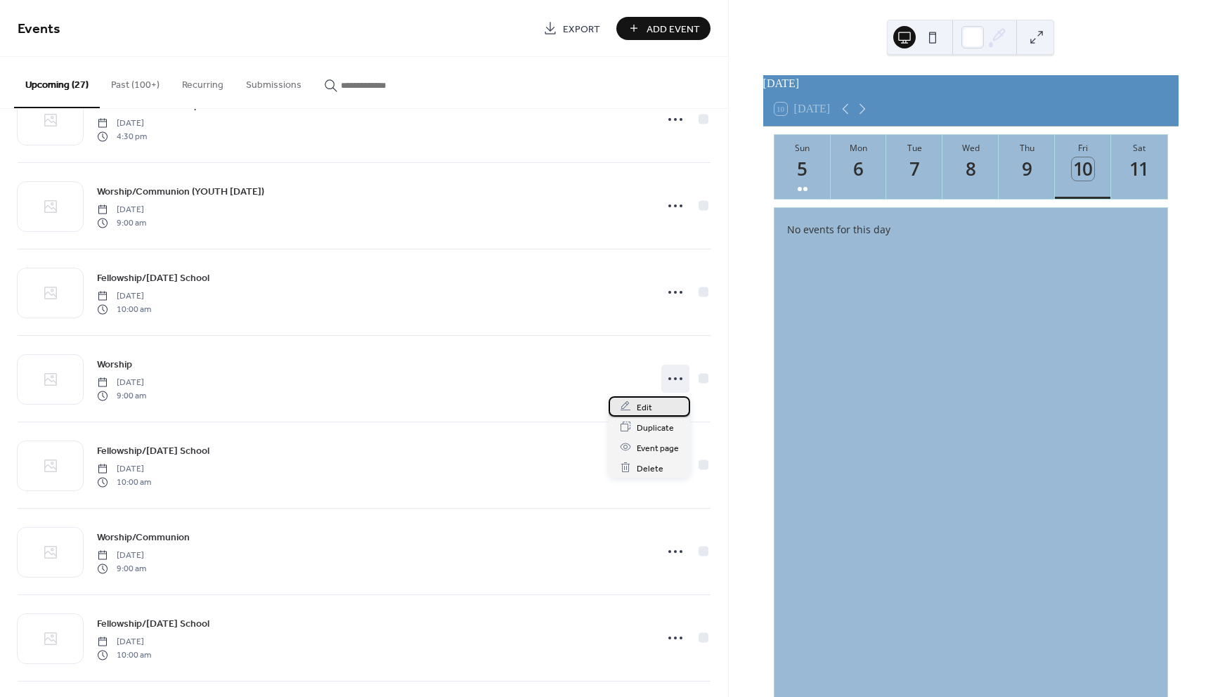 The height and width of the screenshot is (697, 1213). I want to click on span: Worship/Communion, so click(143, 538).